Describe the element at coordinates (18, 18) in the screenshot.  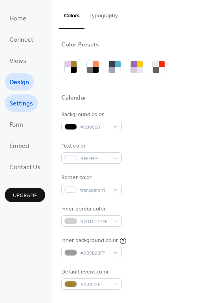
I see `a: Home` at that location.